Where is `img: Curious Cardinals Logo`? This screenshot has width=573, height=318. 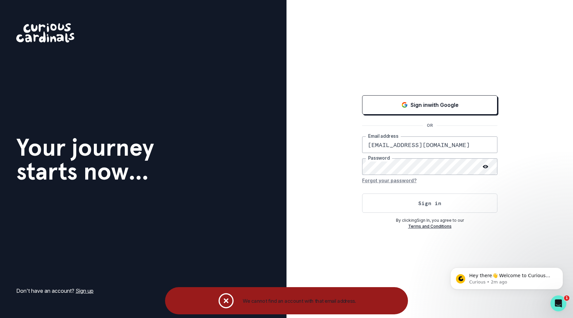 img: Curious Cardinals Logo is located at coordinates (45, 33).